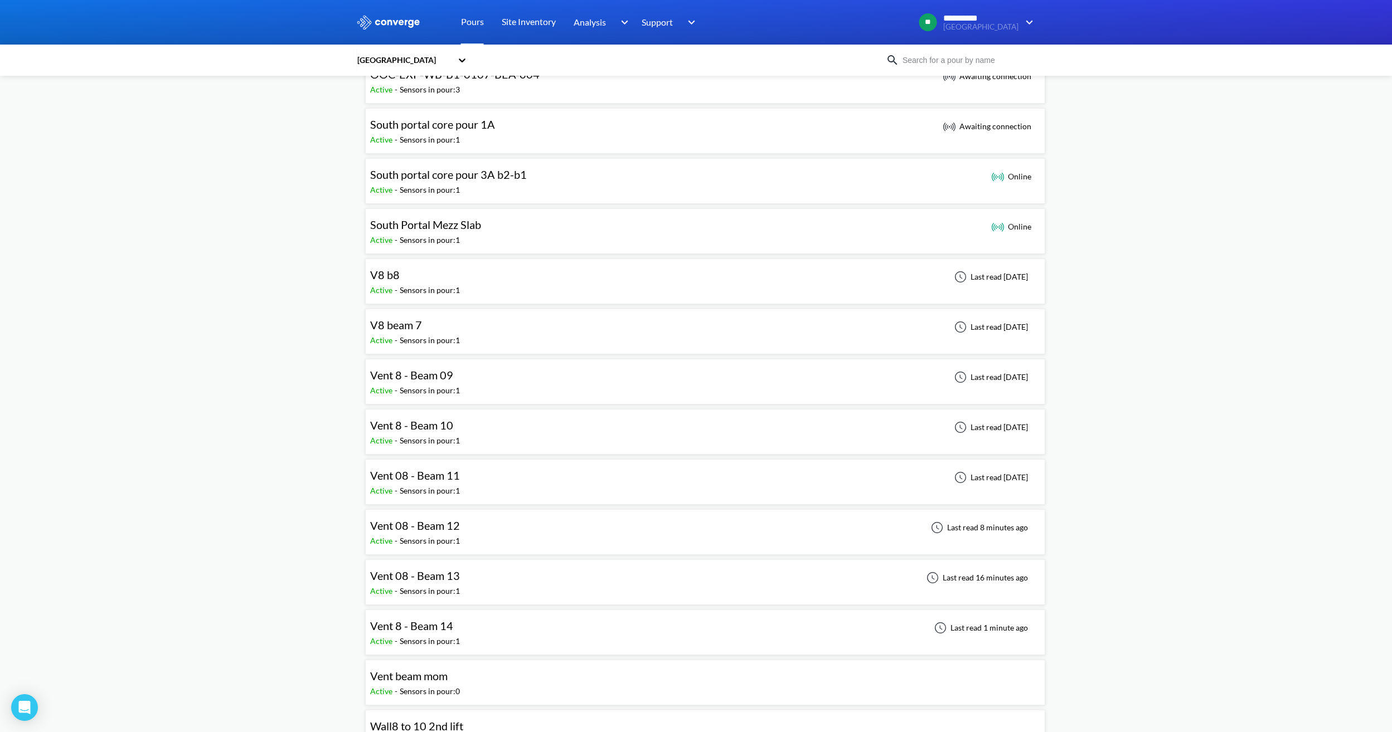 This screenshot has height=732, width=1392. Describe the element at coordinates (590, 22) in the screenshot. I see `span: Analysis` at that location.